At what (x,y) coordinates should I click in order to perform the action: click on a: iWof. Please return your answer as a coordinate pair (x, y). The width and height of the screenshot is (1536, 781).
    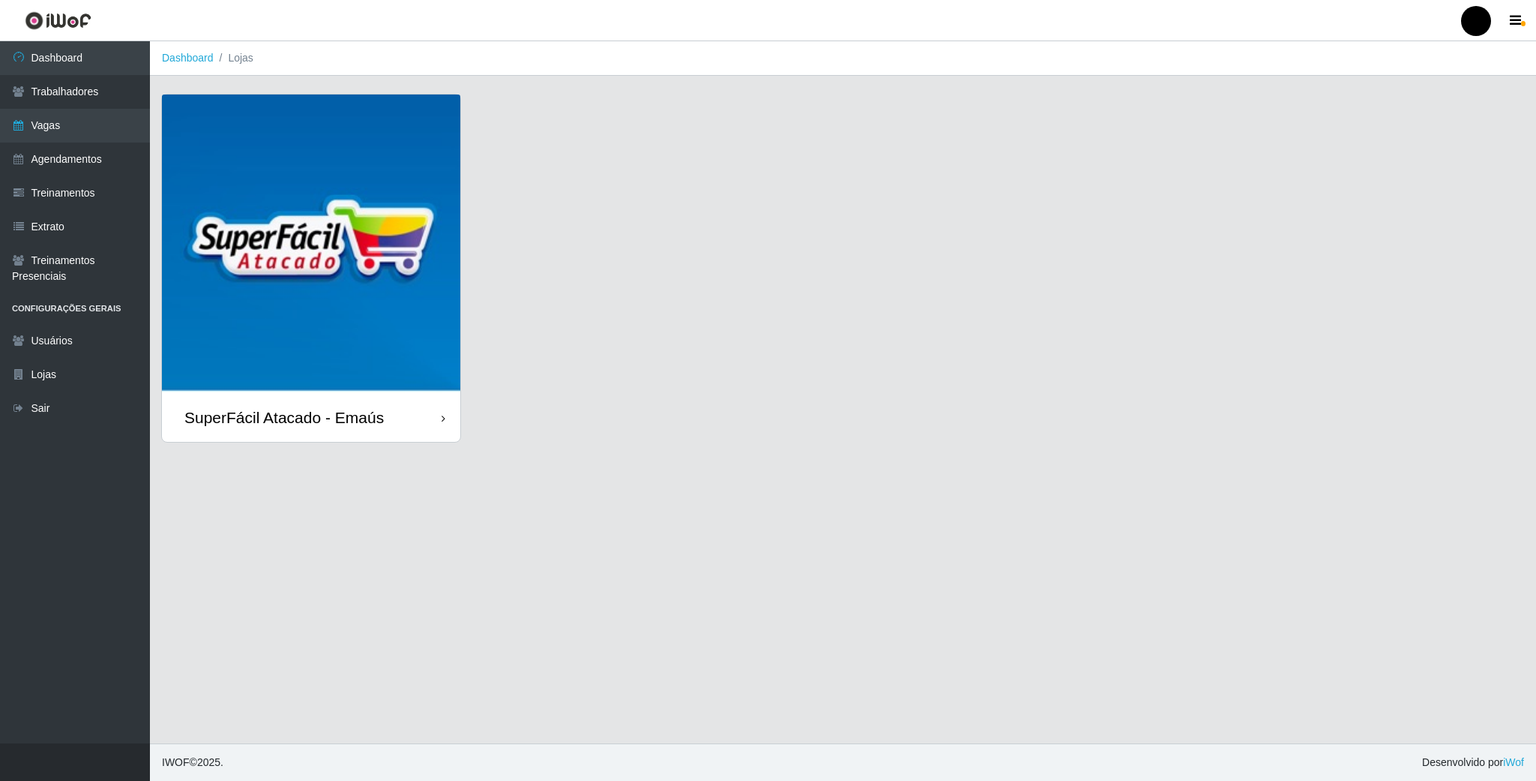
    Looking at the image, I should click on (1514, 762).